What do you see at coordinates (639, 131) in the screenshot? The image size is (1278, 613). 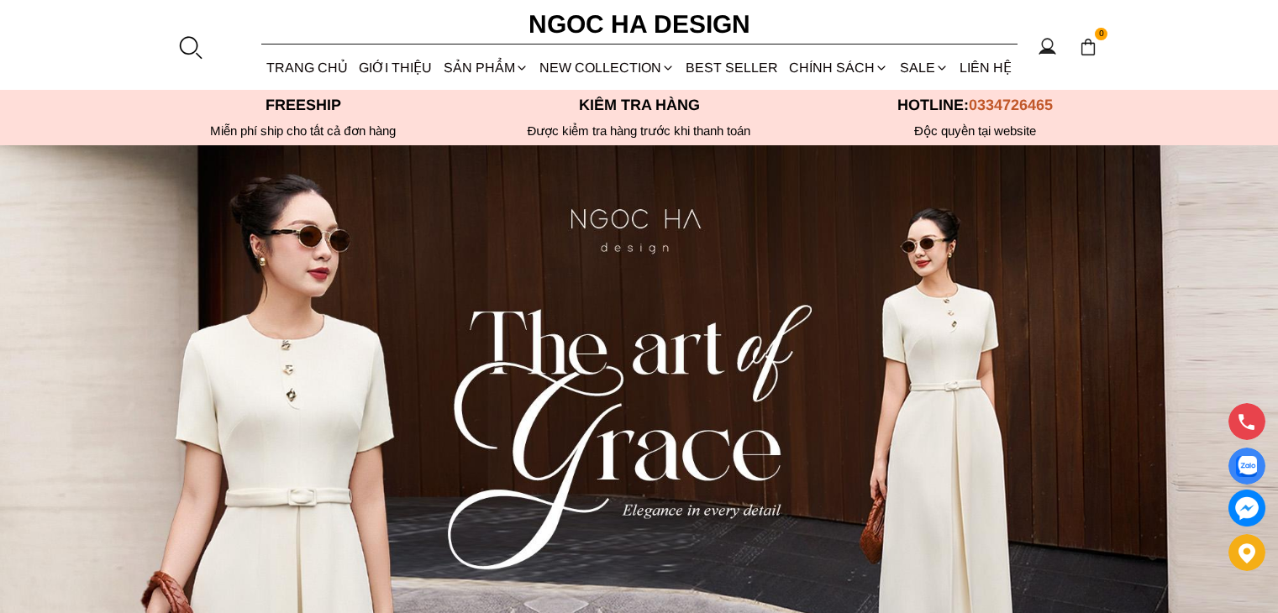 I see `p: Được kiểm tra hàng trước khi thanh toán` at bounding box center [639, 131].